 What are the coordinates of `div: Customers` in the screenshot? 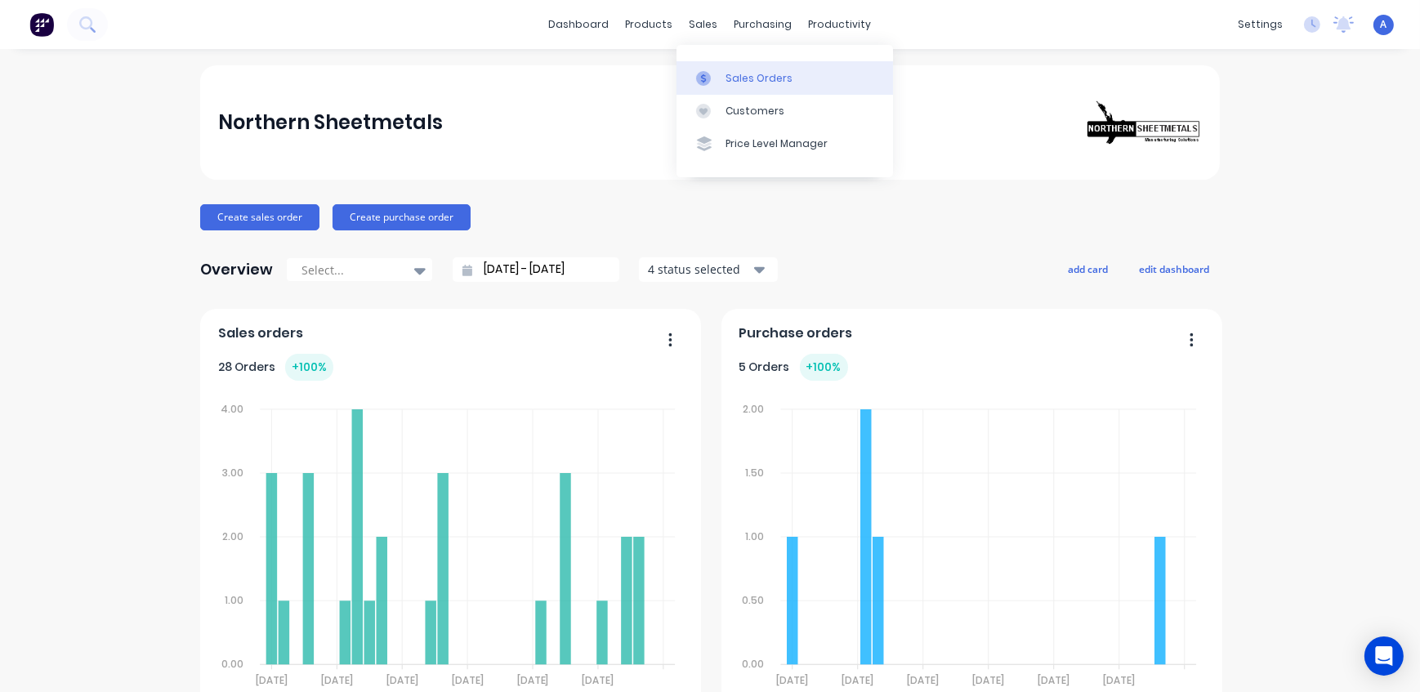 It's located at (755, 111).